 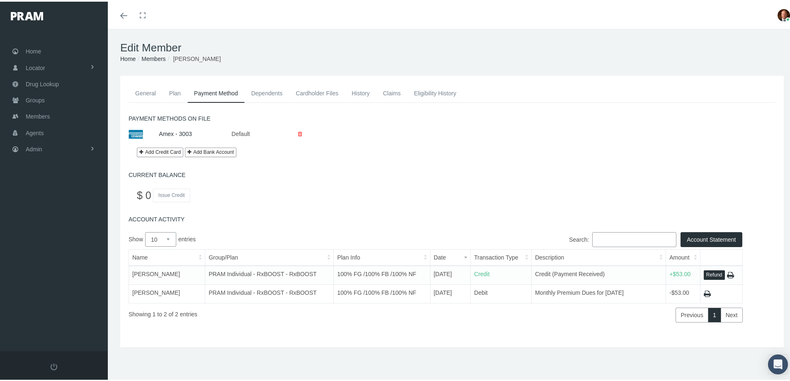 I want to click on span: Home, so click(x=33, y=50).